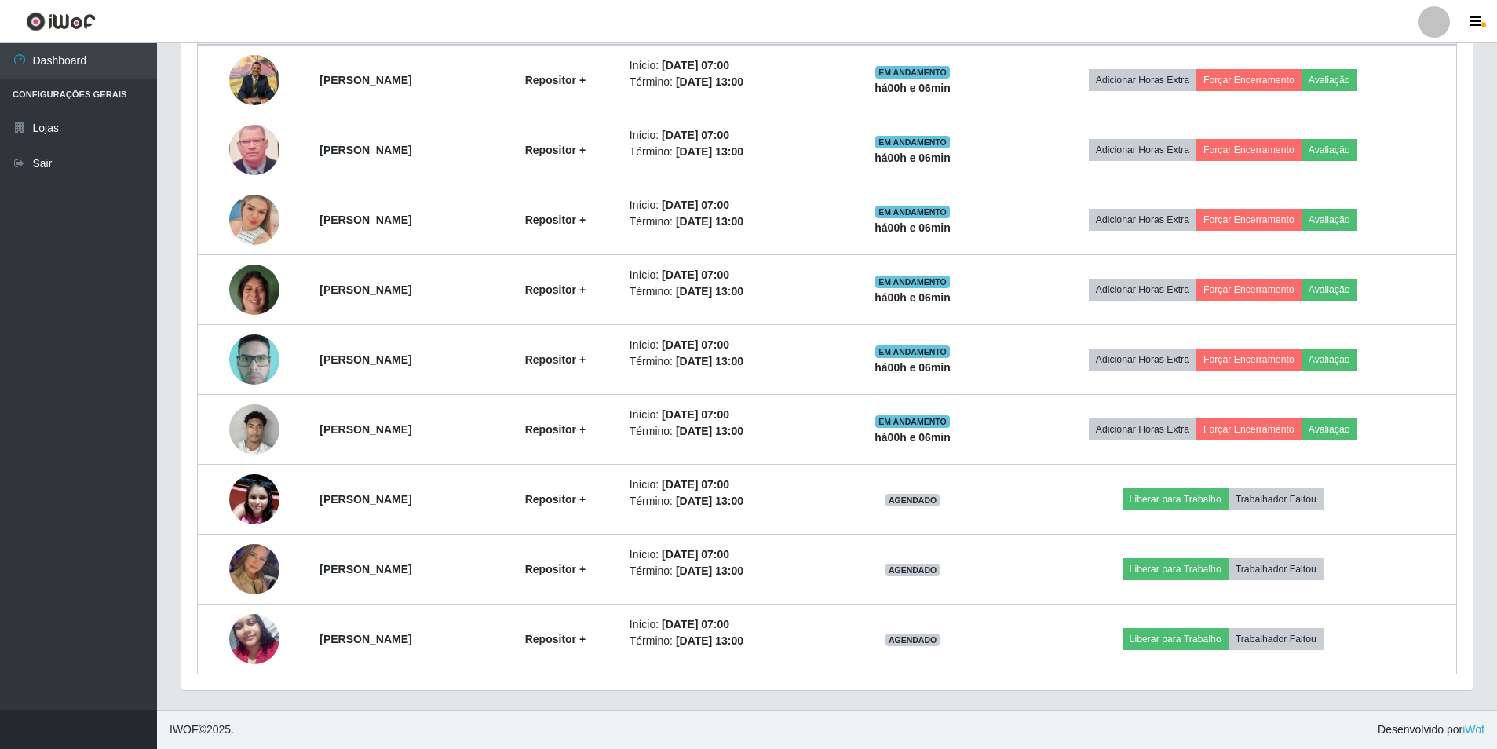  What do you see at coordinates (1431, 729) in the screenshot?
I see `span: Desenvolvido por` at bounding box center [1431, 729].